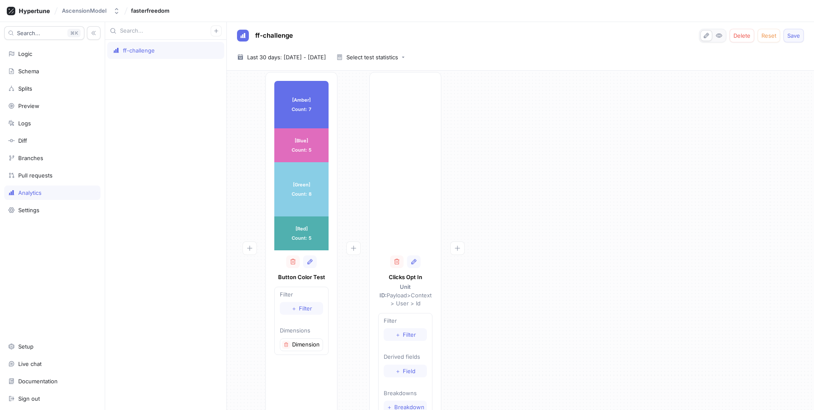 The width and height of the screenshot is (814, 410). What do you see at coordinates (794, 36) in the screenshot?
I see `button: Save` at bounding box center [794, 36].